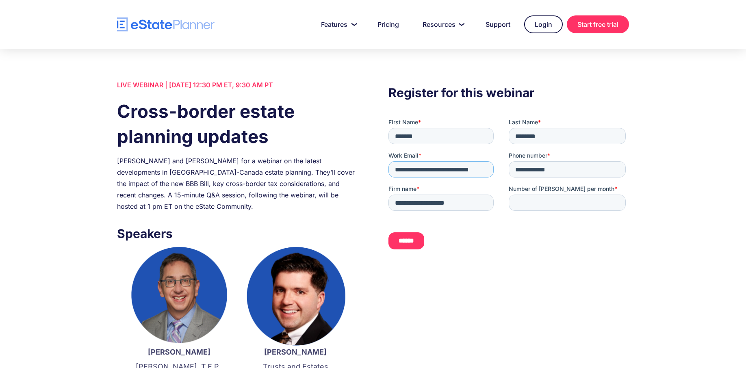 This screenshot has width=746, height=368. Describe the element at coordinates (442, 24) in the screenshot. I see `a: Resources` at that location.